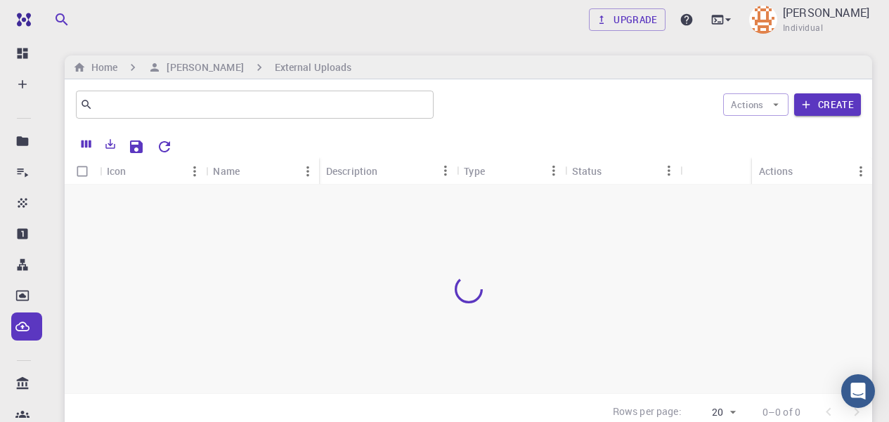 The width and height of the screenshot is (889, 422). Describe the element at coordinates (781, 412) in the screenshot. I see `p: 0–0 of 0` at that location.